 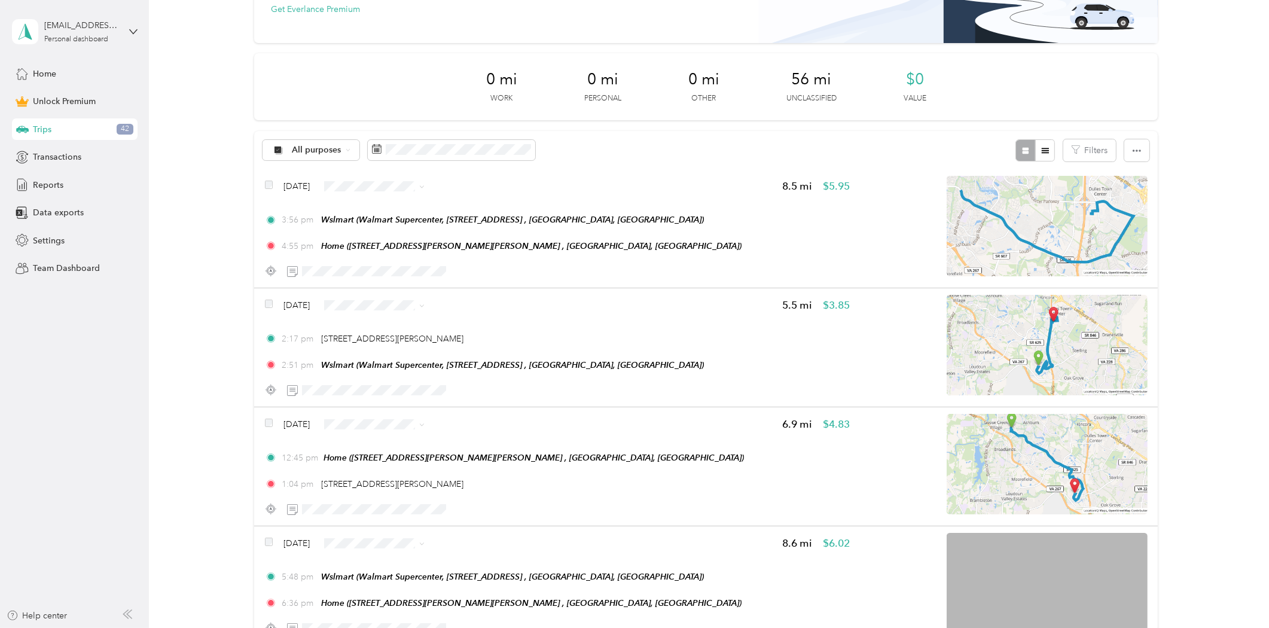 I want to click on span: Unlock Premium, so click(x=64, y=101).